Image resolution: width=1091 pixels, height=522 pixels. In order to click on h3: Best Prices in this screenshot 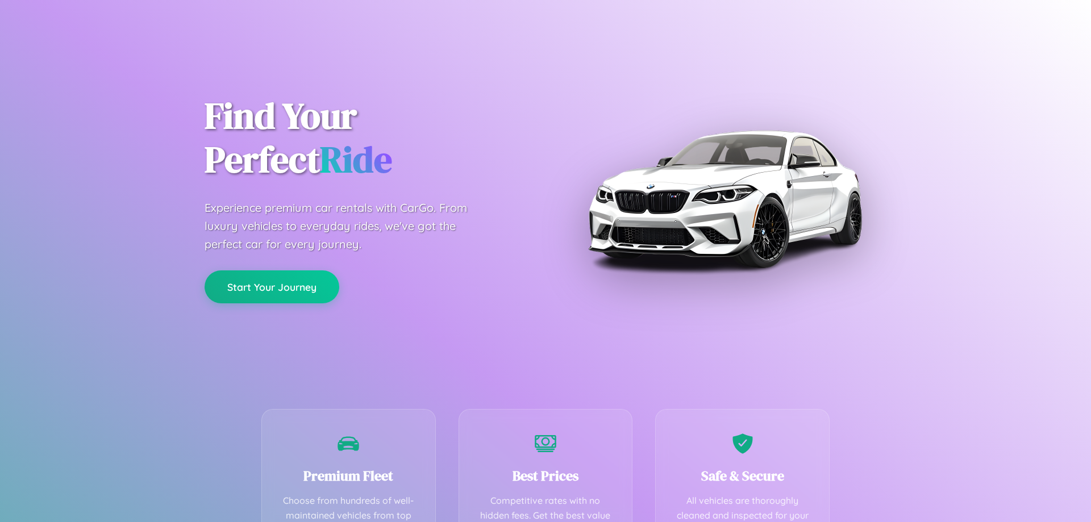, I will do `click(546, 476)`.